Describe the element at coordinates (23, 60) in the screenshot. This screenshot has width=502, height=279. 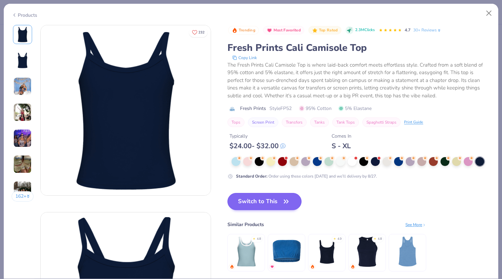
I see `img: Back` at that location.